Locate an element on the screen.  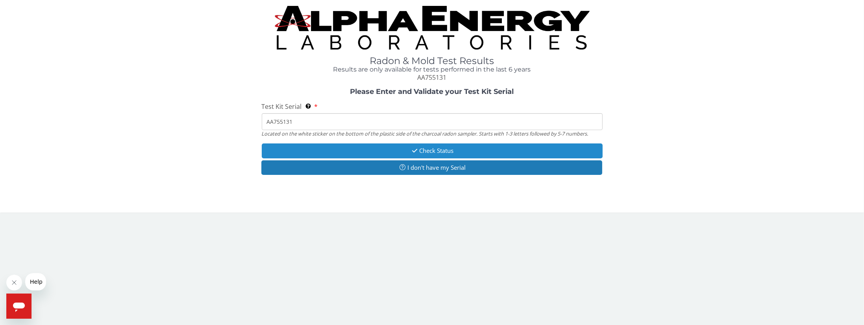
strong: Please Enter and Validate your Test Kit Serial is located at coordinates (432, 92).